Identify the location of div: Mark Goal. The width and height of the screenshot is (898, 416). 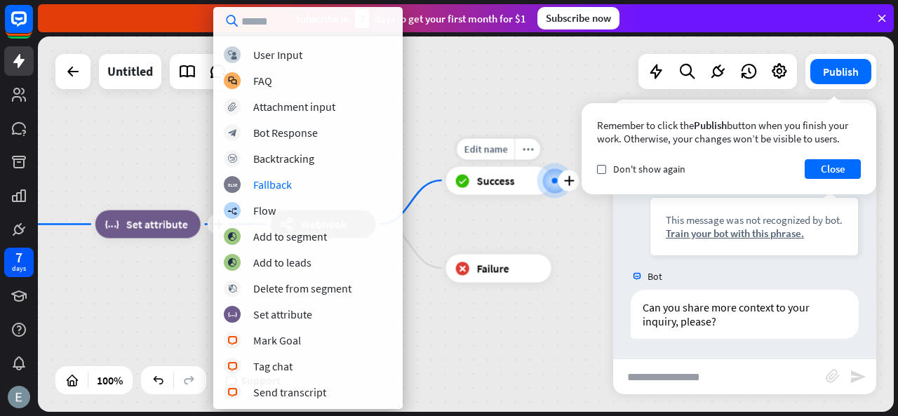
(277, 340).